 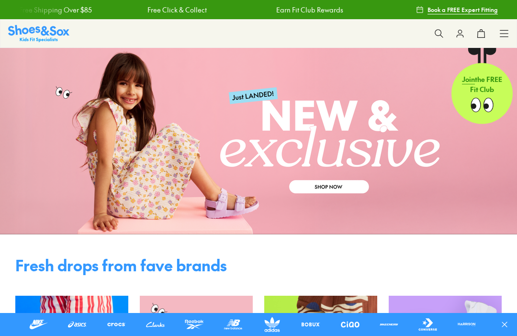 I want to click on a: Free Shipping Over $85, so click(x=55, y=10).